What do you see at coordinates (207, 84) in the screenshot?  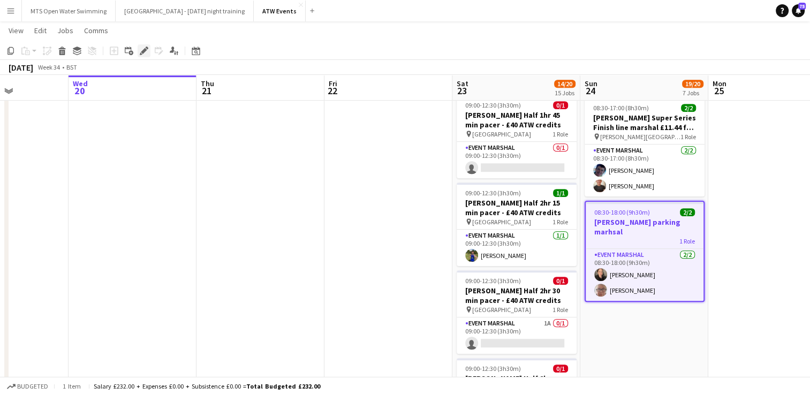 I see `span: Thu` at bounding box center [207, 84].